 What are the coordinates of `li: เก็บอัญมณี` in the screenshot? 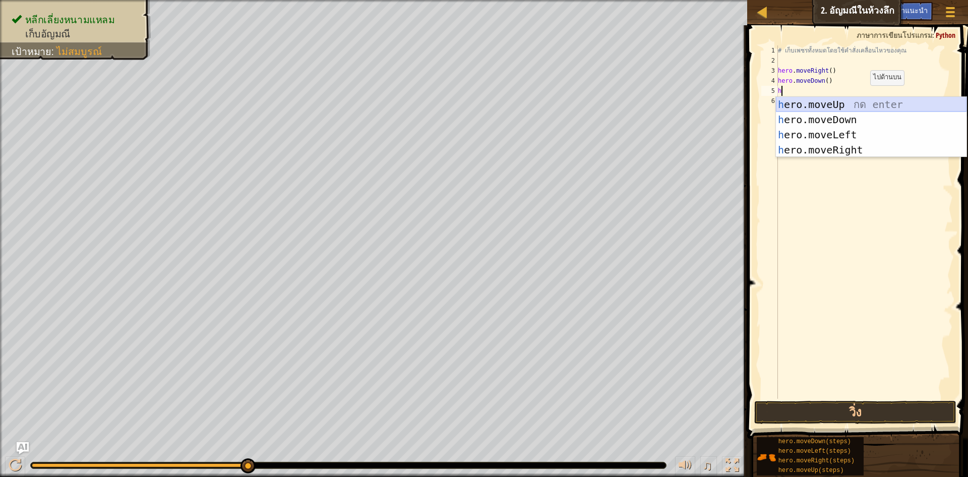 It's located at (76, 34).